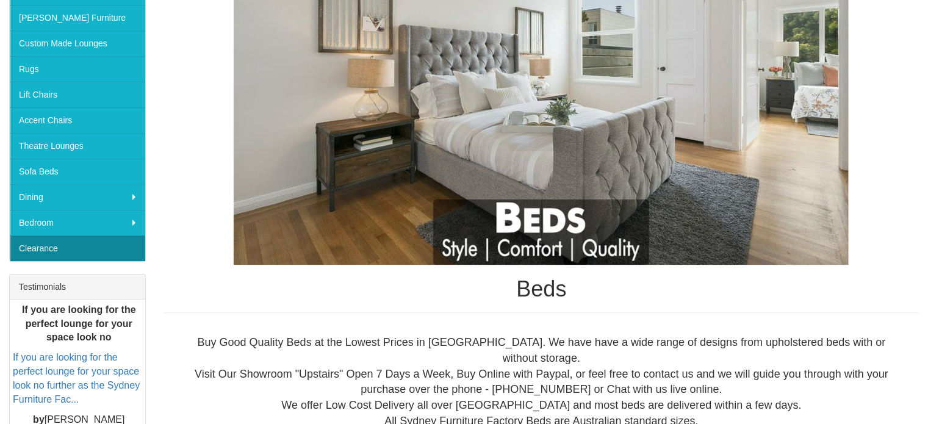  I want to click on a: Bedroom, so click(77, 223).